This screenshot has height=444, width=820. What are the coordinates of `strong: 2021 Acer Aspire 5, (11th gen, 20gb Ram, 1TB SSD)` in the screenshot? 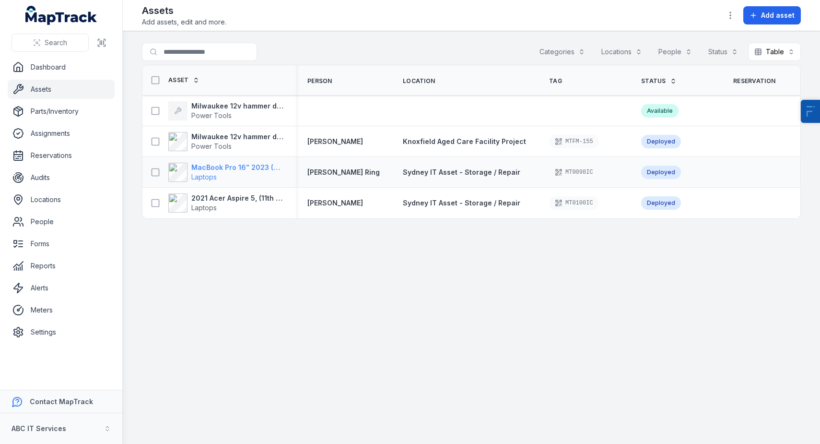 It's located at (238, 198).